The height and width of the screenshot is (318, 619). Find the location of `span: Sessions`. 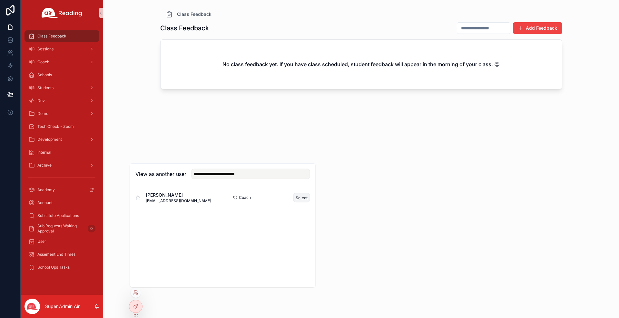

span: Sessions is located at coordinates (45, 49).